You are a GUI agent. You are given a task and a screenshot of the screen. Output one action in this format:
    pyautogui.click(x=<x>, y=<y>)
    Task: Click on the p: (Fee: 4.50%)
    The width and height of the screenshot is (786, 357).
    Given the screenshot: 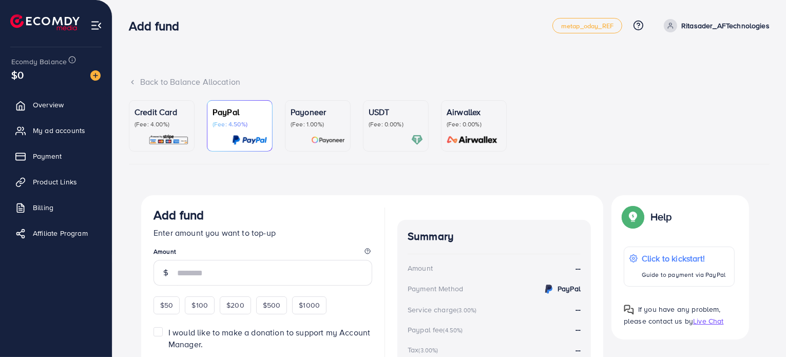 What is the action you would take?
    pyautogui.click(x=240, y=124)
    